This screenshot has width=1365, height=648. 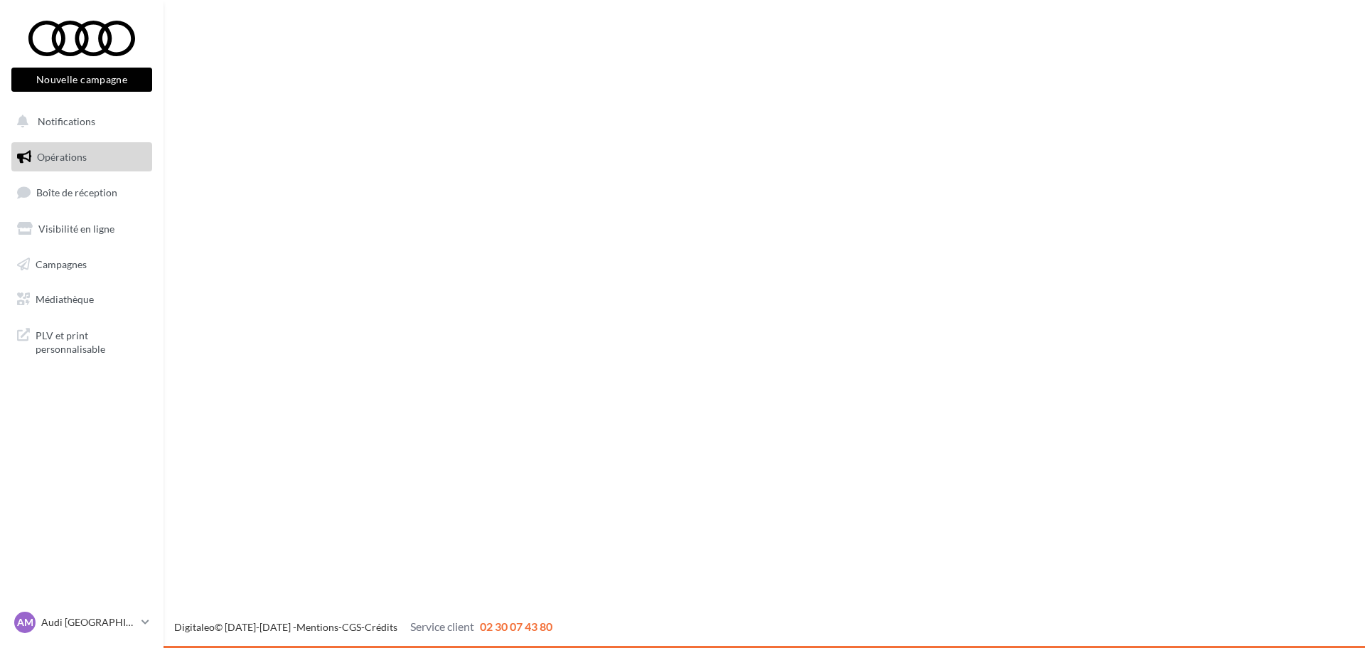 What do you see at coordinates (66, 121) in the screenshot?
I see `span: Notifications` at bounding box center [66, 121].